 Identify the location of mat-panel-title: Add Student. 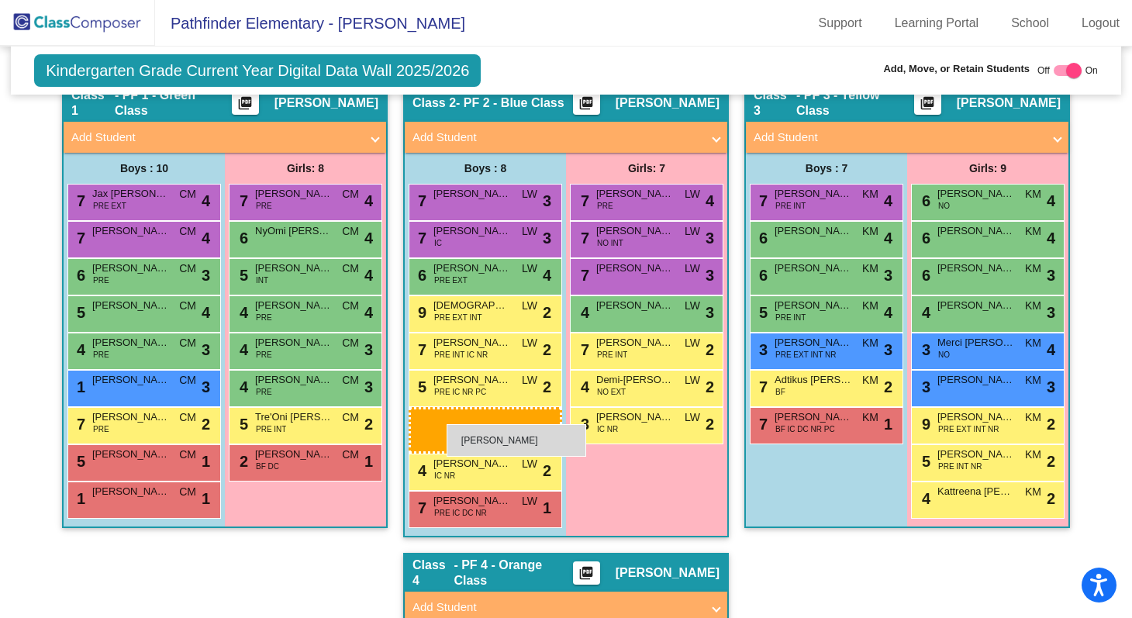
(898, 137).